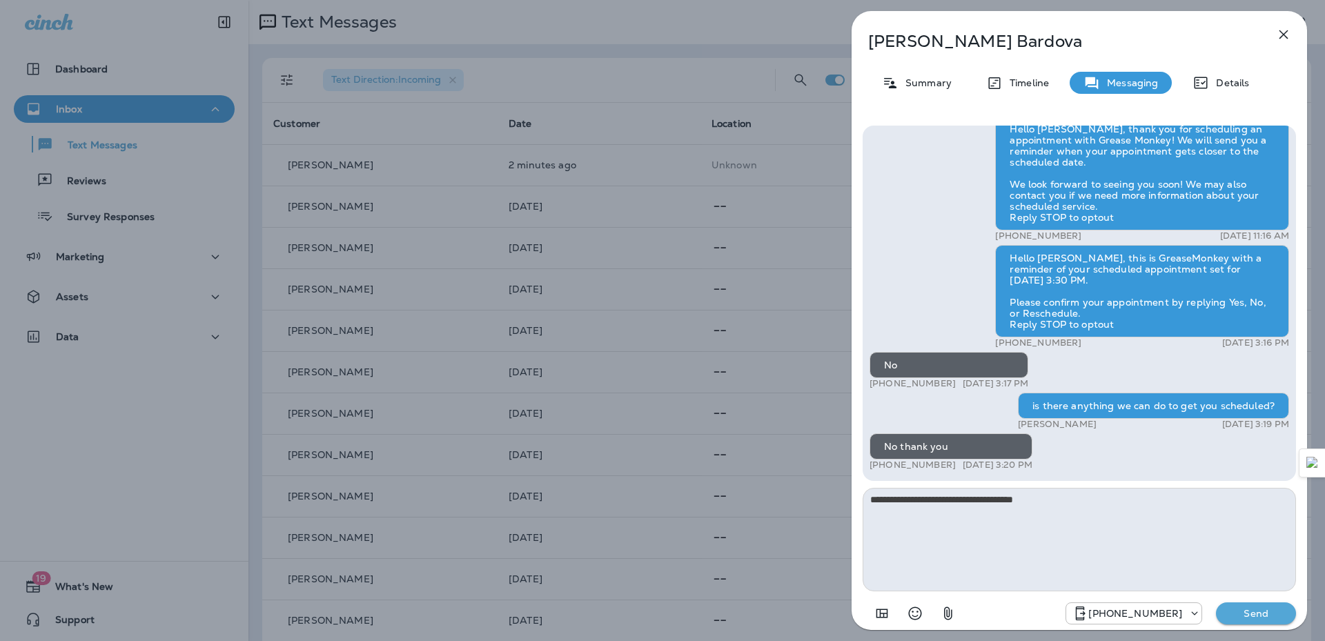 This screenshot has height=641, width=1325. What do you see at coordinates (1256, 614) in the screenshot?
I see `p: Send` at bounding box center [1256, 614].